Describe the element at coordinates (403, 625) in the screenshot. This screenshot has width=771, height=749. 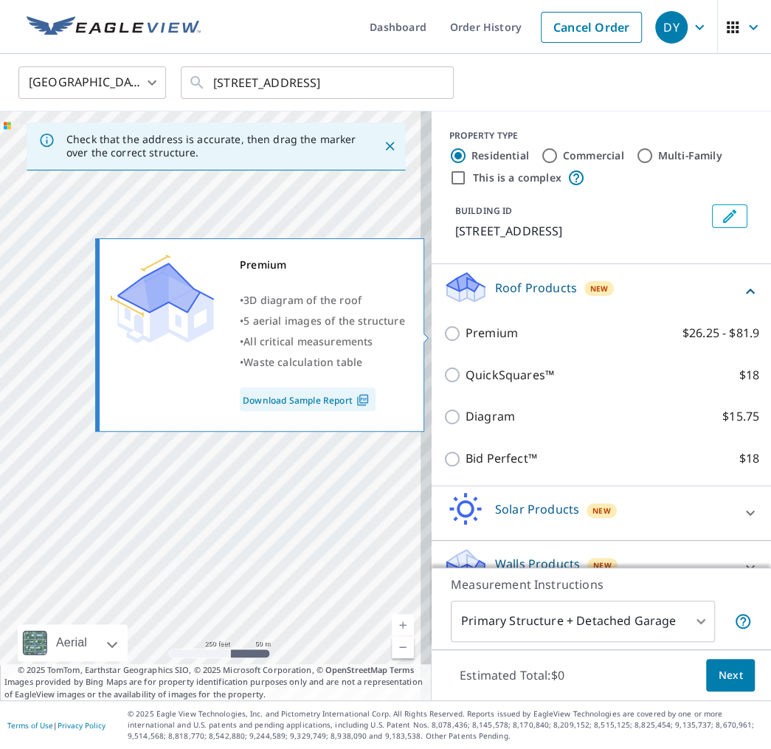
I see `a: Current Level 17, Zoom In` at that location.